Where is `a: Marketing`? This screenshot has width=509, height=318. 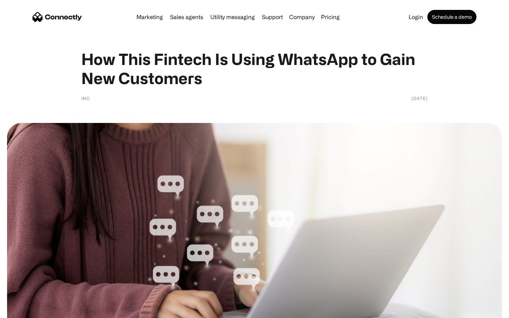
a: Marketing is located at coordinates (150, 17).